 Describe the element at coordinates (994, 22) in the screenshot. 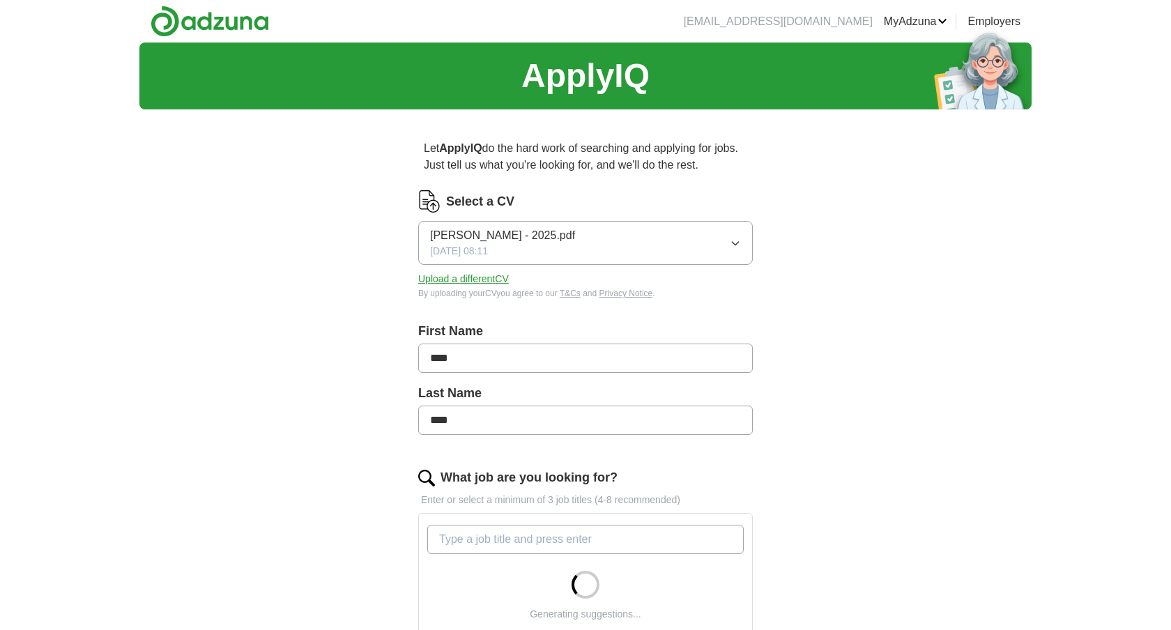

I see `a: Employers` at that location.